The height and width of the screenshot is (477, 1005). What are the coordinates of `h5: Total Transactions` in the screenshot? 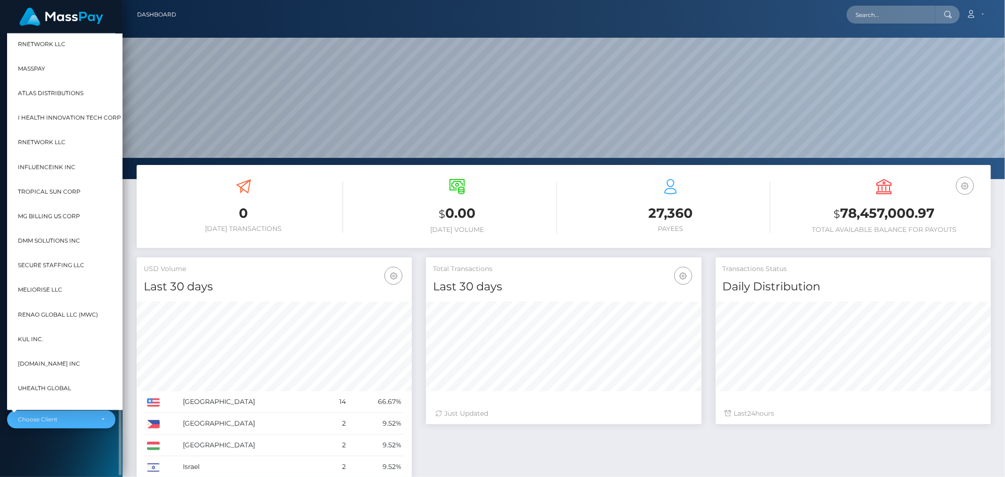 It's located at (564, 269).